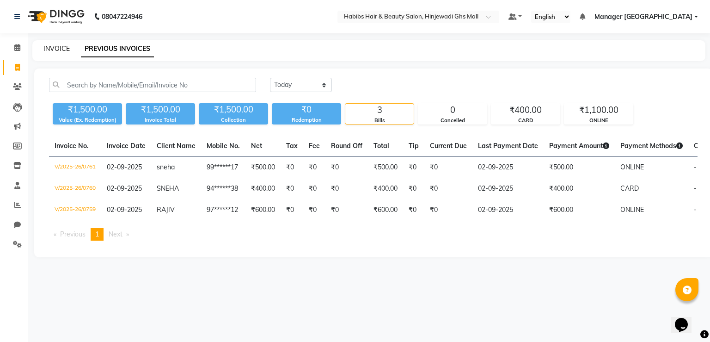 The image size is (710, 342). Describe the element at coordinates (414, 146) in the screenshot. I see `span: Tip` at that location.